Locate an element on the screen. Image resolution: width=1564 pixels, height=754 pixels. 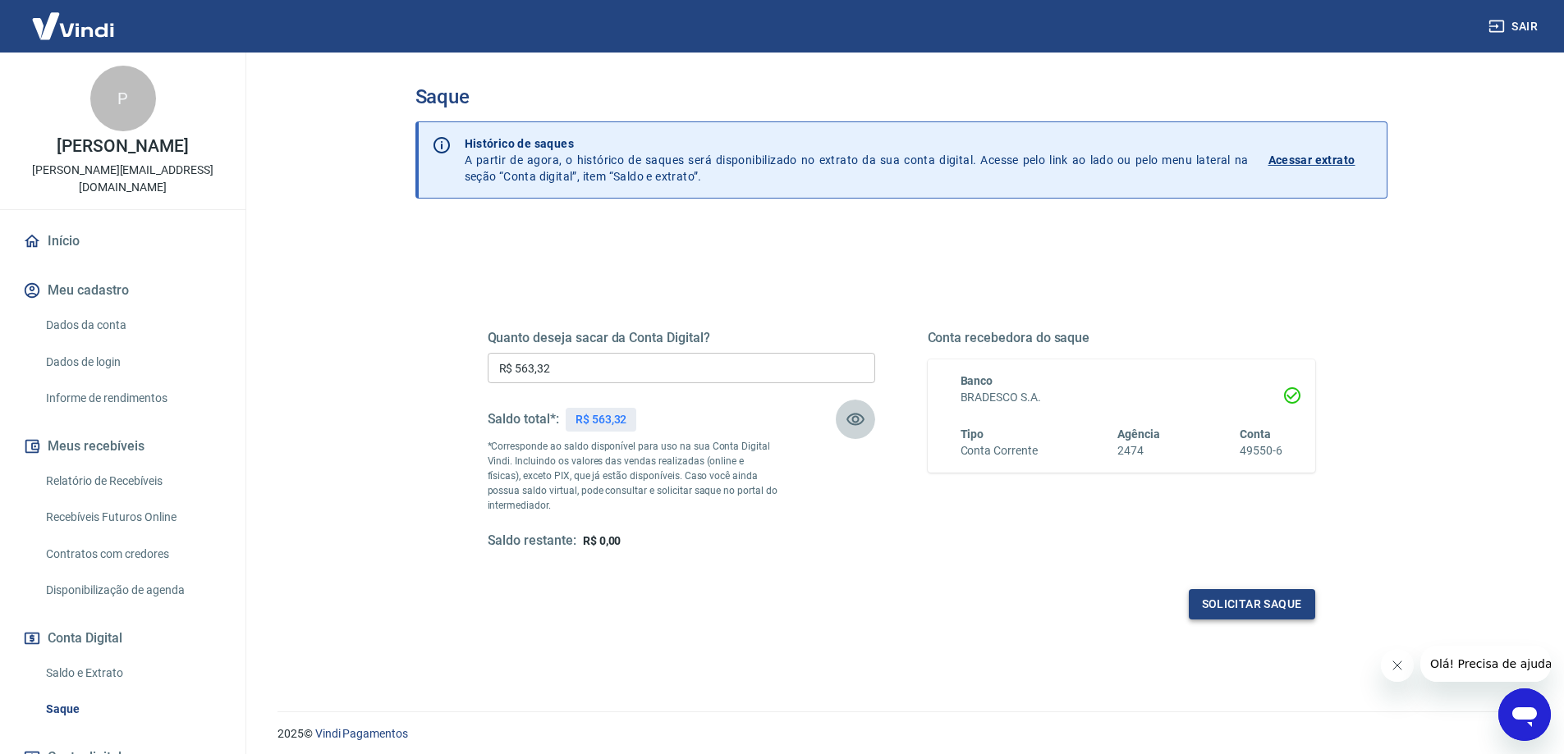
span: Banco is located at coordinates (977, 381).